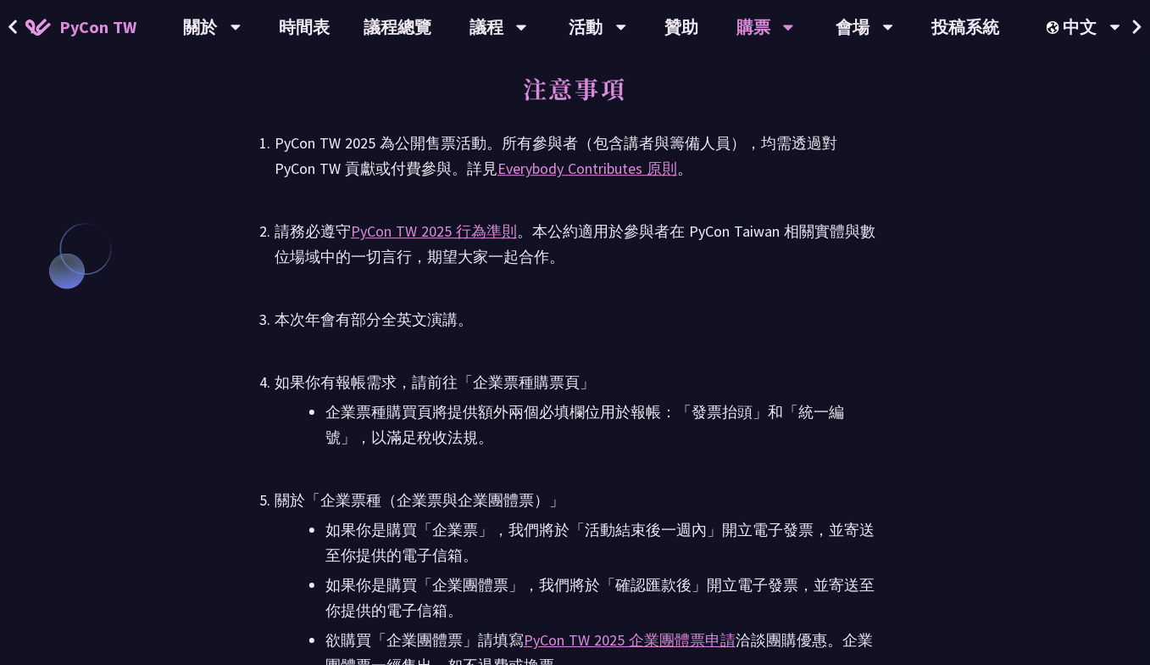 This screenshot has height=665, width=1150. Describe the element at coordinates (575, 97) in the screenshot. I see `h2: 注意事項` at that location.